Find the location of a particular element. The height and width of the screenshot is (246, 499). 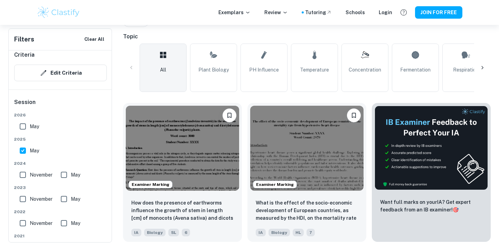

a: Schools is located at coordinates (355, 12).